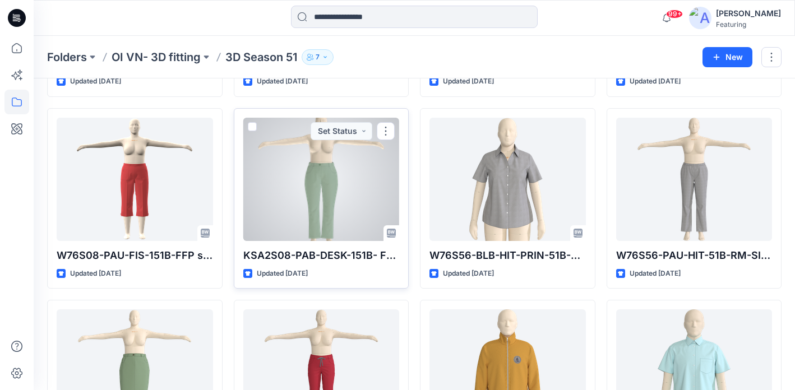  Describe the element at coordinates (674, 14) in the screenshot. I see `span: 99+` at that location.